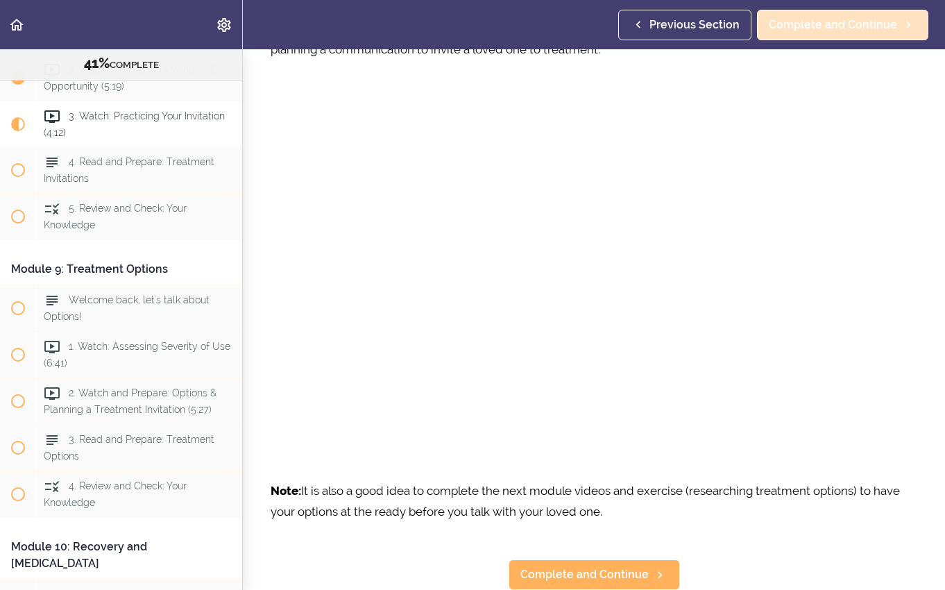 The image size is (945, 590). I want to click on span: 4. Review and Check: Your Knowledge, so click(115, 493).